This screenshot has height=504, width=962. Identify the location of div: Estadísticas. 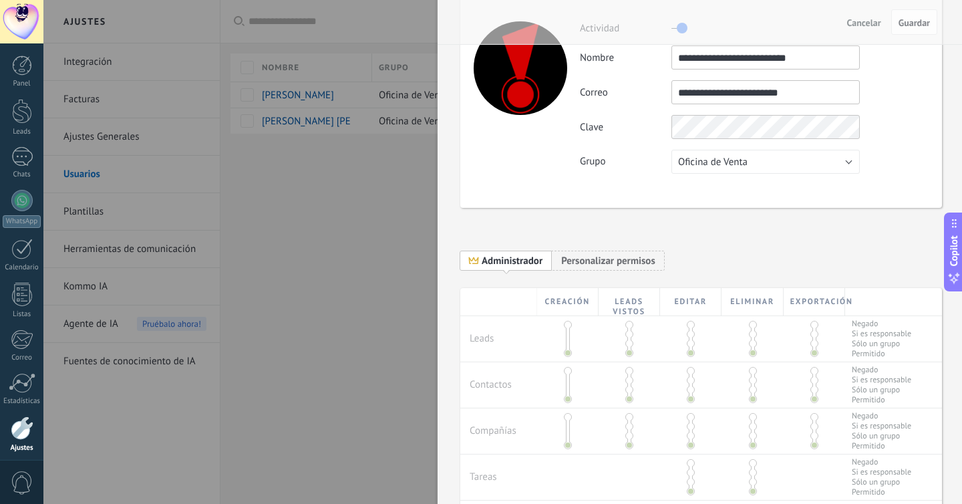
(22, 401).